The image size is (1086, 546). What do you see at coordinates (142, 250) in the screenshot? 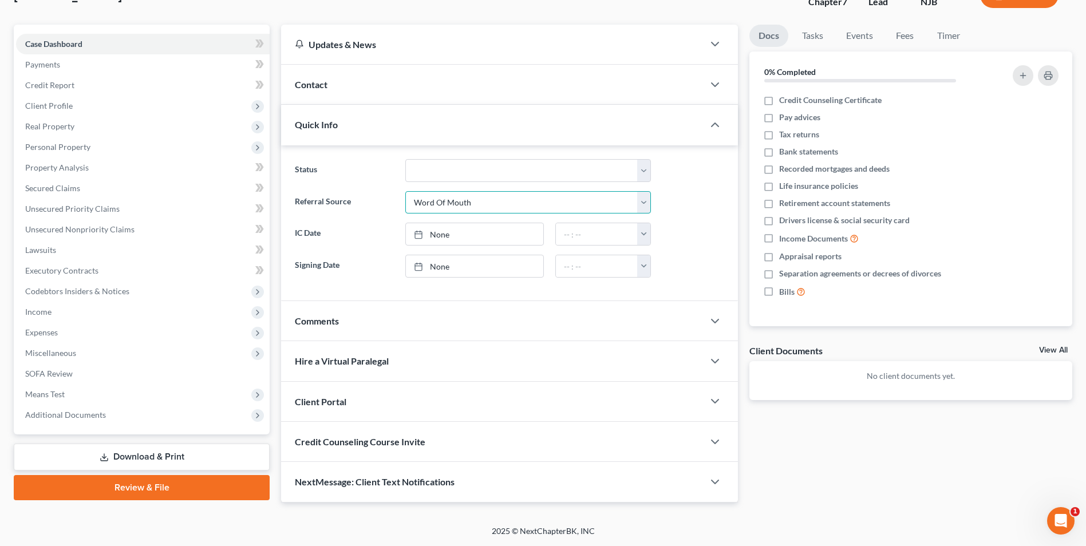
I see `a: Lawsuits` at bounding box center [142, 250].